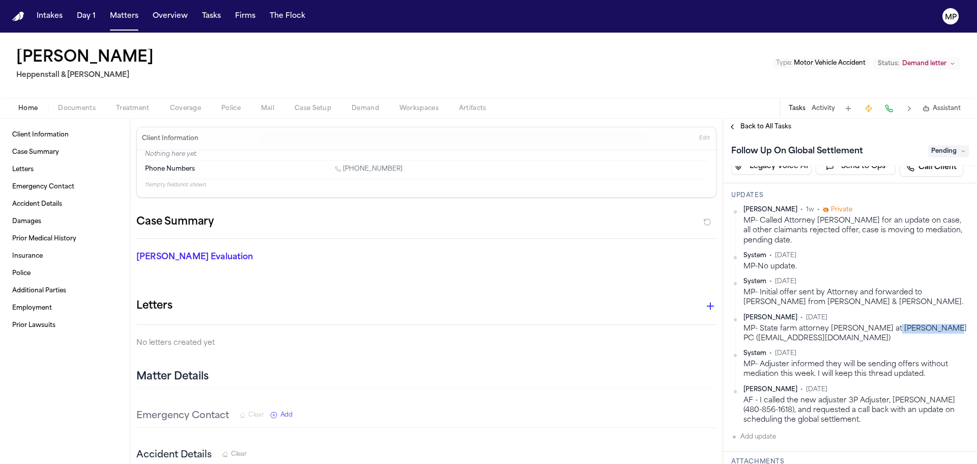 The height and width of the screenshot is (464, 977). I want to click on button: Send to Ops, so click(856, 166).